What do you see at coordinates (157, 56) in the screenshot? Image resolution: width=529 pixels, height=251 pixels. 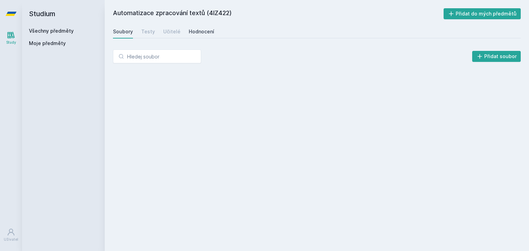 I see `input: Hledej soubor` at bounding box center [157, 56].